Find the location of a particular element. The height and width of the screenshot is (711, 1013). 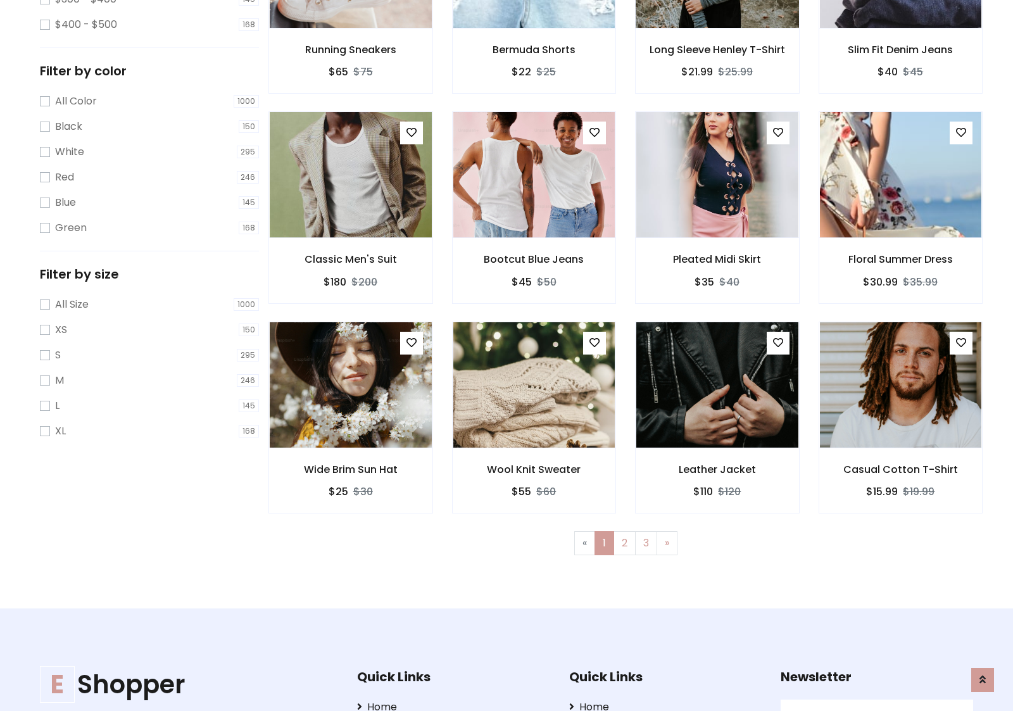

h6: $45 is located at coordinates (521, 282).